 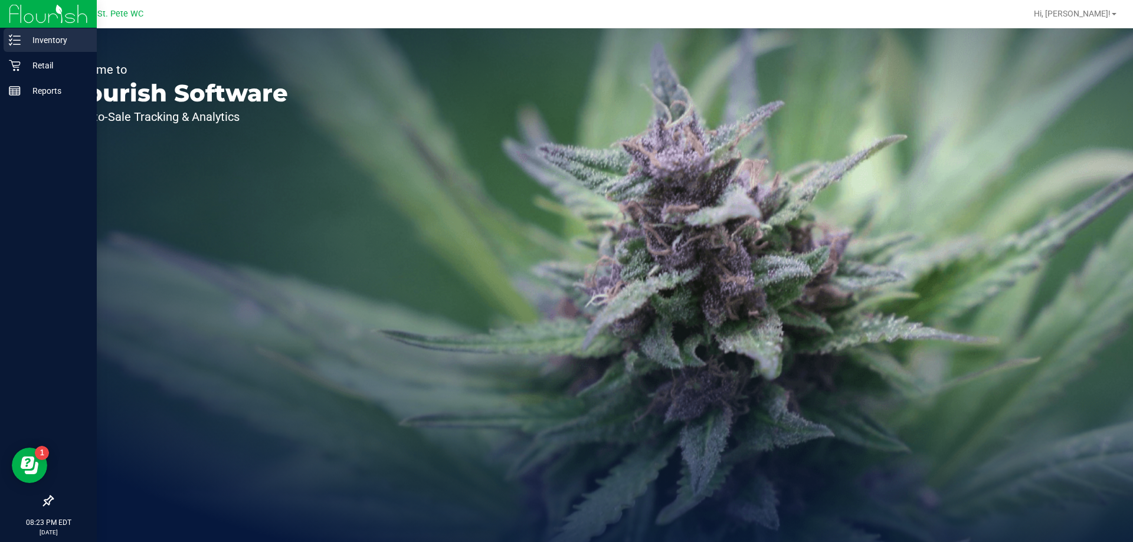 I want to click on p: 08:23 PM EDT, so click(x=48, y=523).